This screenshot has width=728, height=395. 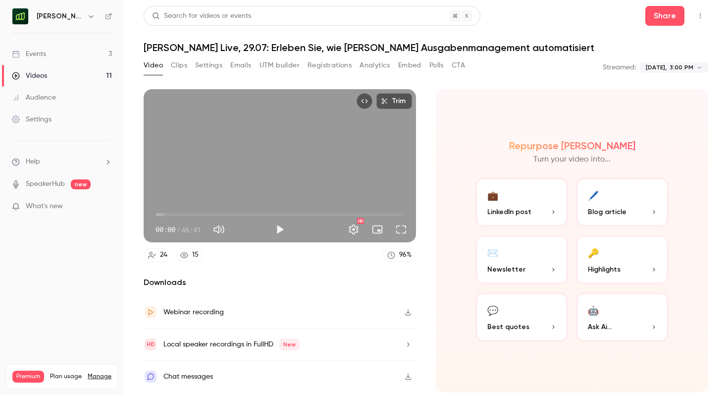 What do you see at coordinates (195, 255) in the screenshot?
I see `div: 15` at bounding box center [195, 255].